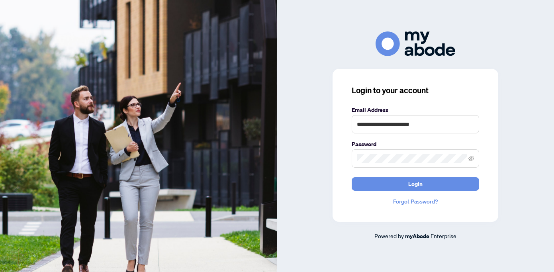 The height and width of the screenshot is (272, 554). Describe the element at coordinates (416, 90) in the screenshot. I see `h3: Login to your account` at that location.